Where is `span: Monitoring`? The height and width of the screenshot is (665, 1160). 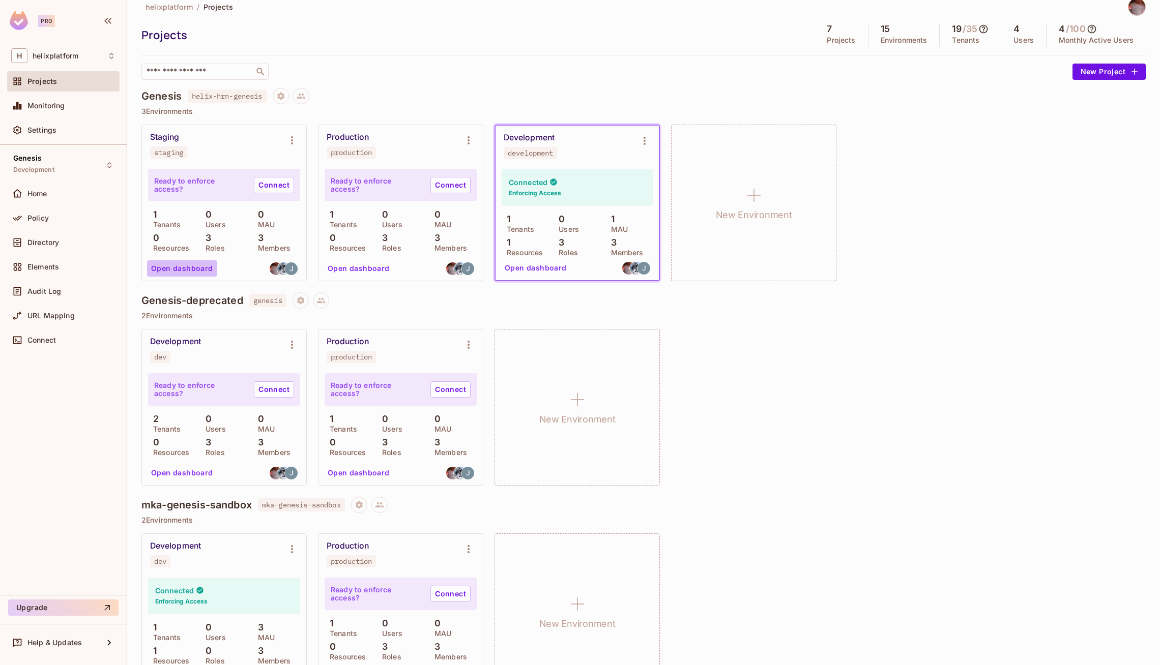 span: Monitoring is located at coordinates (46, 106).